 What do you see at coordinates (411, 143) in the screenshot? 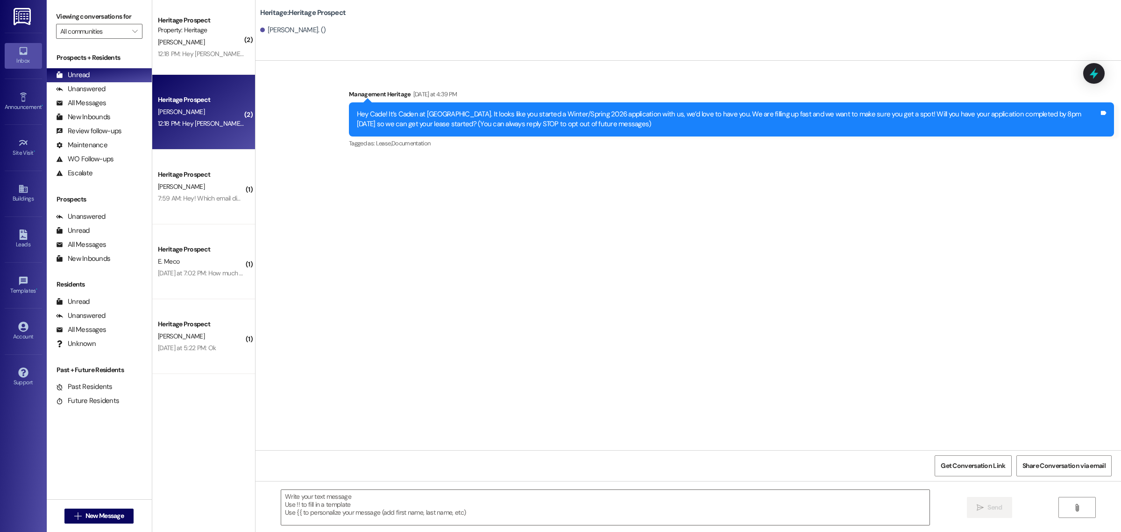
I see `span: Documentation` at bounding box center [411, 143].